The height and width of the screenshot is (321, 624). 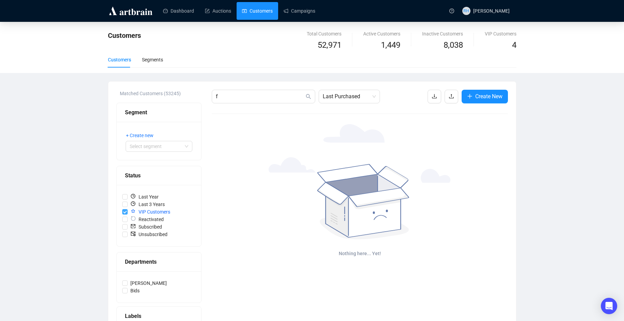 I want to click on span: download, so click(x=435, y=96).